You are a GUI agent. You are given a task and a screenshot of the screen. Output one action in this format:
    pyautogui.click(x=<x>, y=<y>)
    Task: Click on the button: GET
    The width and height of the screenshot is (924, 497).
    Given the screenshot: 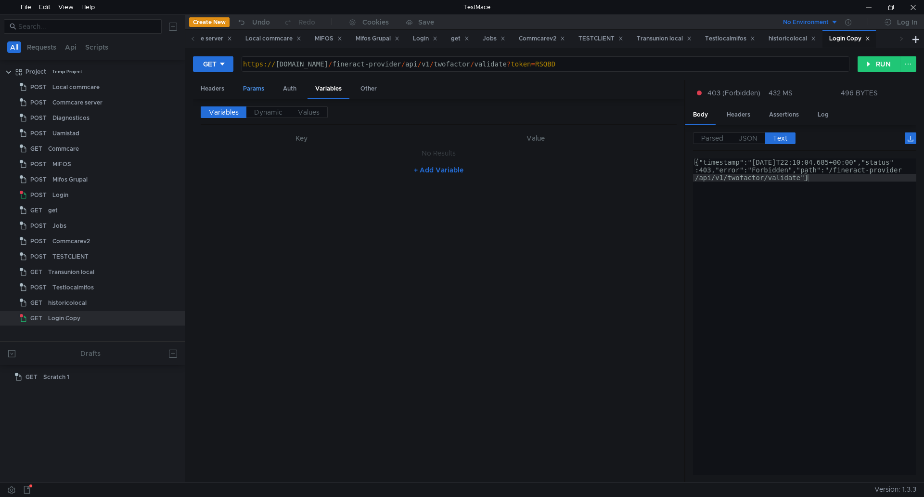 What is the action you would take?
    pyautogui.click(x=213, y=64)
    